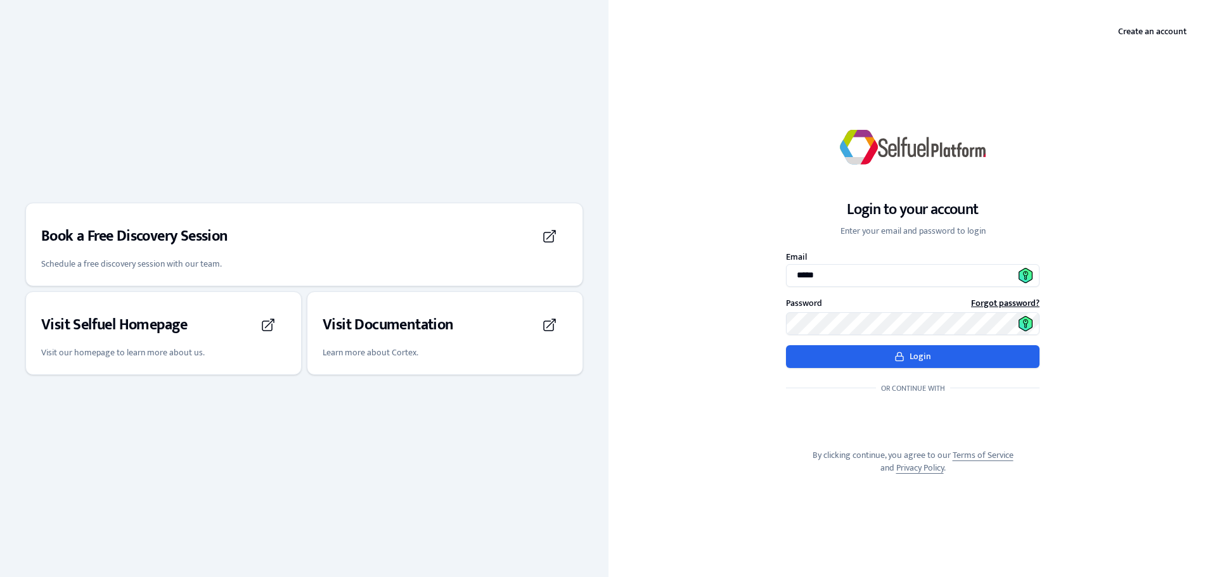 Image resolution: width=1217 pixels, height=577 pixels. What do you see at coordinates (1152, 32) in the screenshot?
I see `a: Create an account` at bounding box center [1152, 32].